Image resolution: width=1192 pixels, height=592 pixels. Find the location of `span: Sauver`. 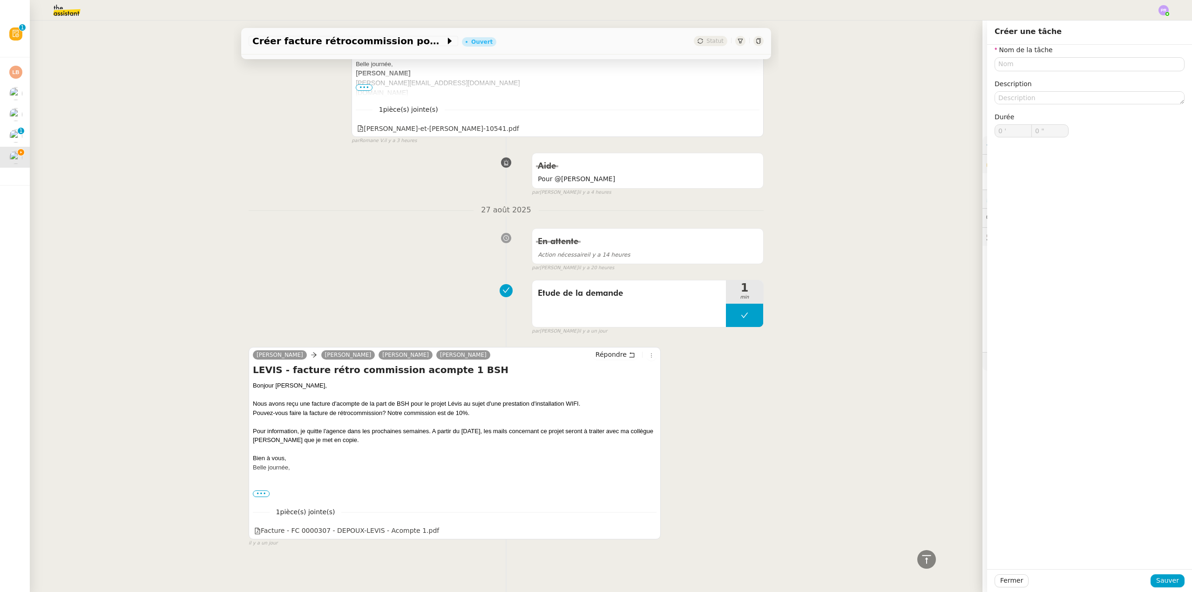

span: Sauver is located at coordinates (1167, 580).